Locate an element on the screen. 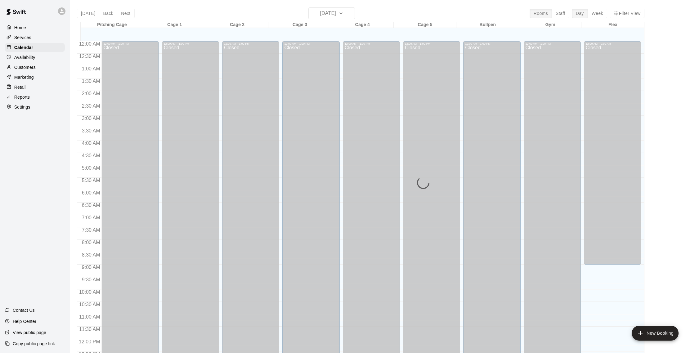  span: 11:30 AM is located at coordinates (90, 329).